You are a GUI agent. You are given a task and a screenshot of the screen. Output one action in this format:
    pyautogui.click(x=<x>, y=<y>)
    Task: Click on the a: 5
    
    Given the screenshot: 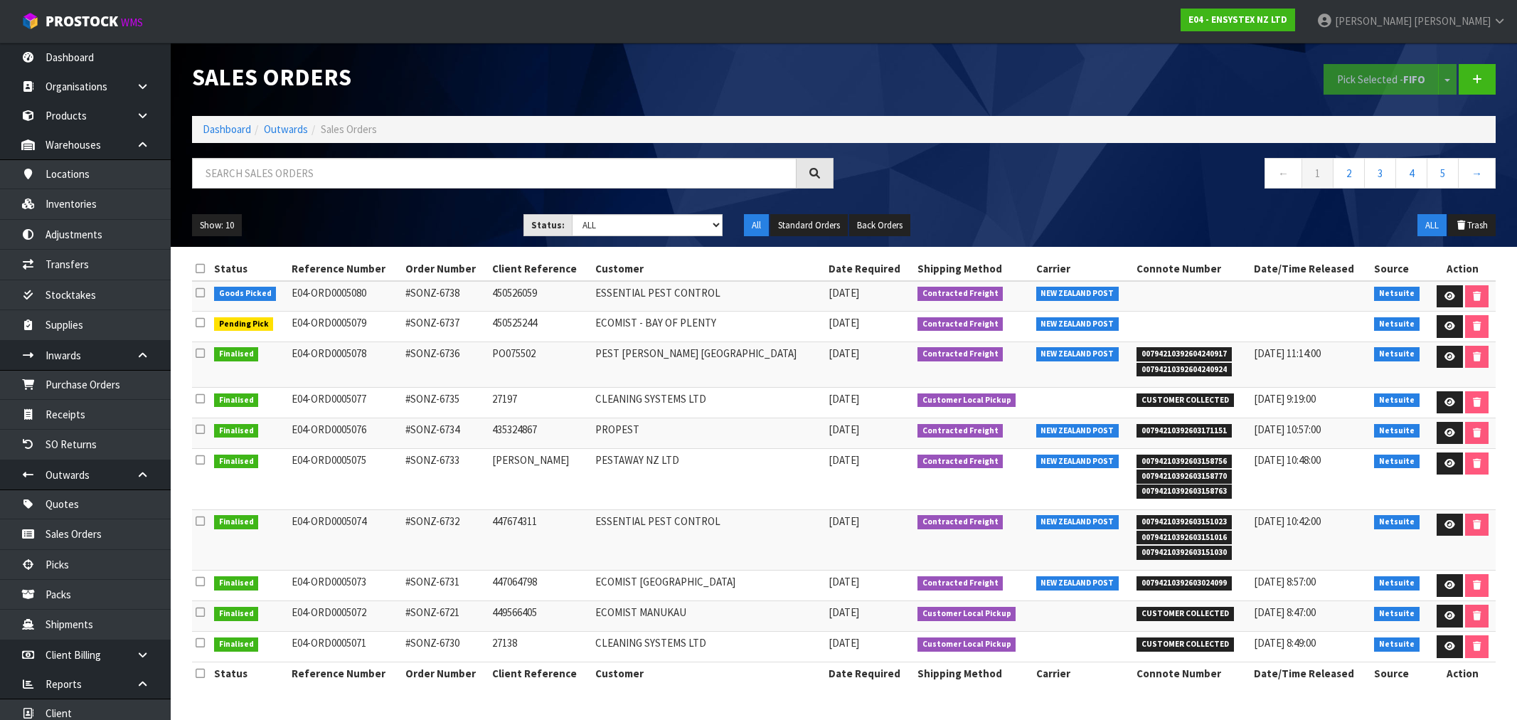 What is the action you would take?
    pyautogui.click(x=1443, y=173)
    